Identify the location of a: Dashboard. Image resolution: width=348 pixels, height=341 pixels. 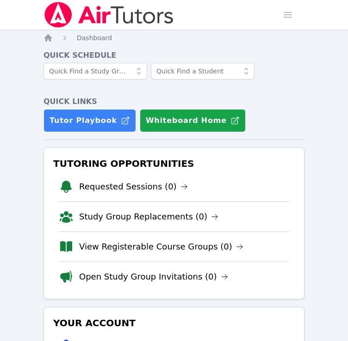
(94, 38).